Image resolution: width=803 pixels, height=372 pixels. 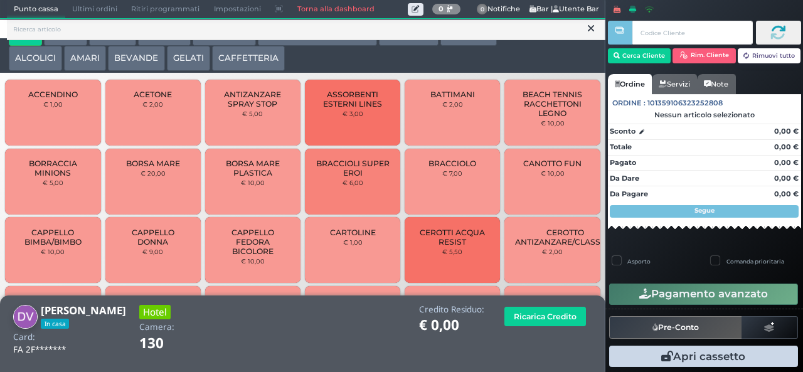 What do you see at coordinates (685, 103) in the screenshot?
I see `span: 101359106323252808` at bounding box center [685, 103].